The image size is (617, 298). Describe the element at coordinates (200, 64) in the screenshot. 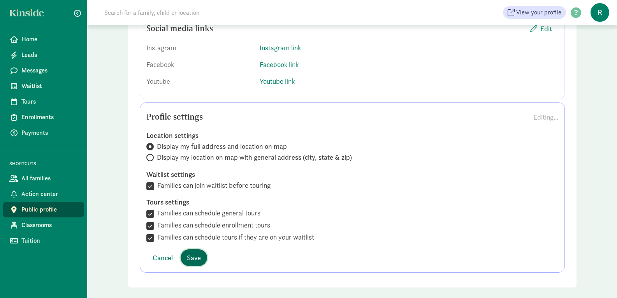

I see `div: Facebook` at that location.